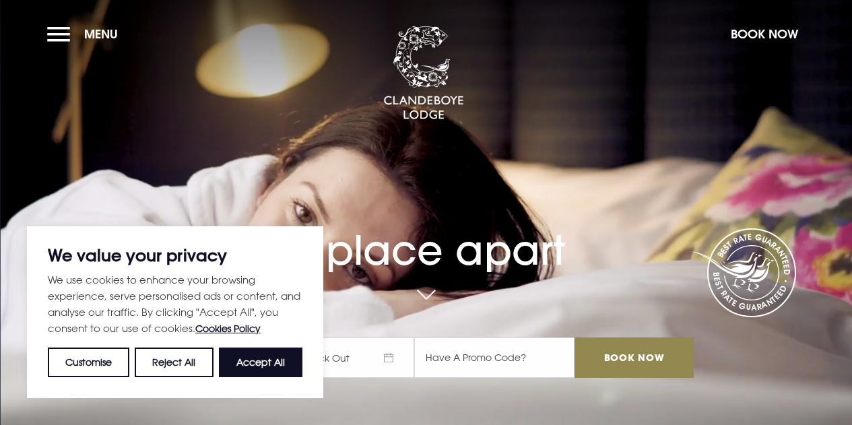  What do you see at coordinates (101, 34) in the screenshot?
I see `span: Menu` at bounding box center [101, 34].